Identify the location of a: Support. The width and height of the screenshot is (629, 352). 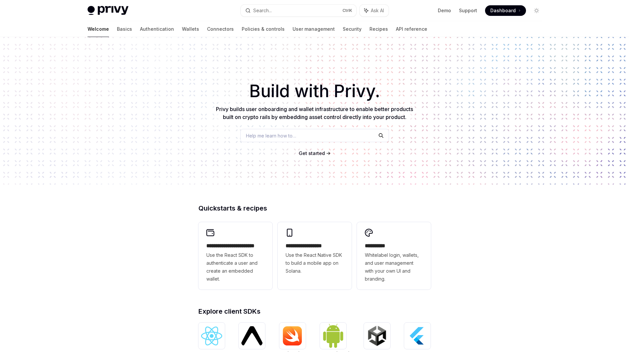
(468, 11).